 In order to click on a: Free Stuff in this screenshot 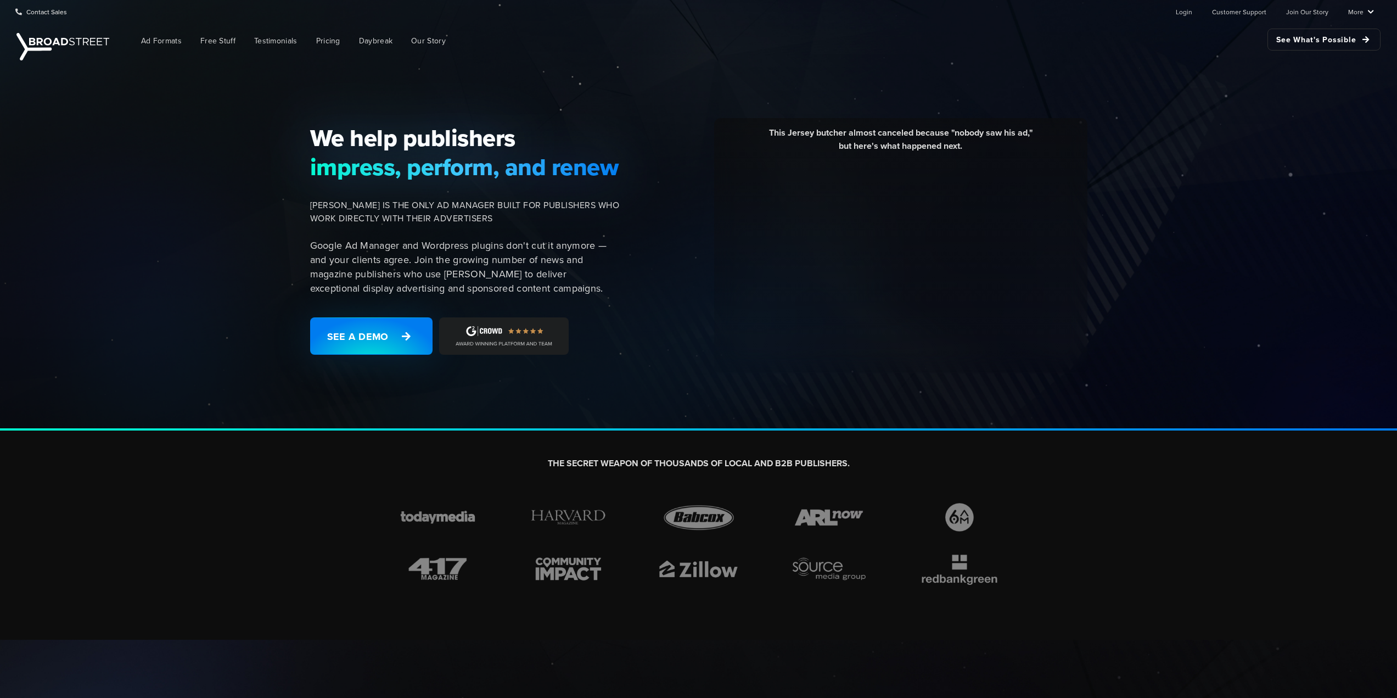, I will do `click(218, 41)`.